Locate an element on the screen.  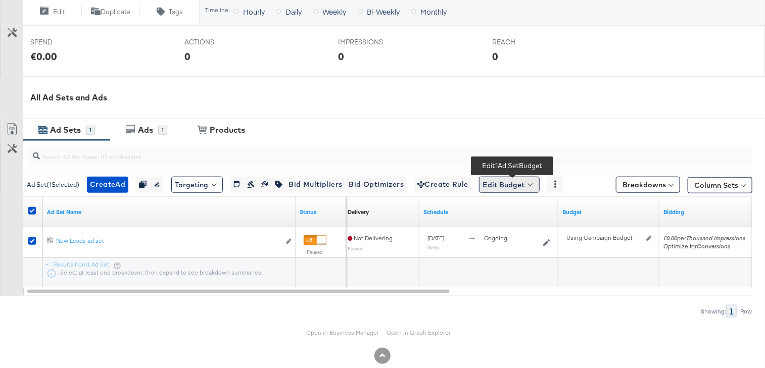
a: Reflects the ability of your Ad Set to achieve delivery based on ad states, schedule and budget. is located at coordinates (358, 212).